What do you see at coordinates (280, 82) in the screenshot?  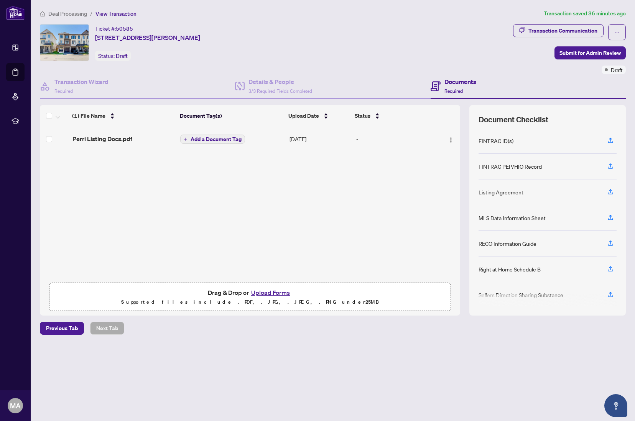 I see `h4: Details & People` at bounding box center [280, 82].